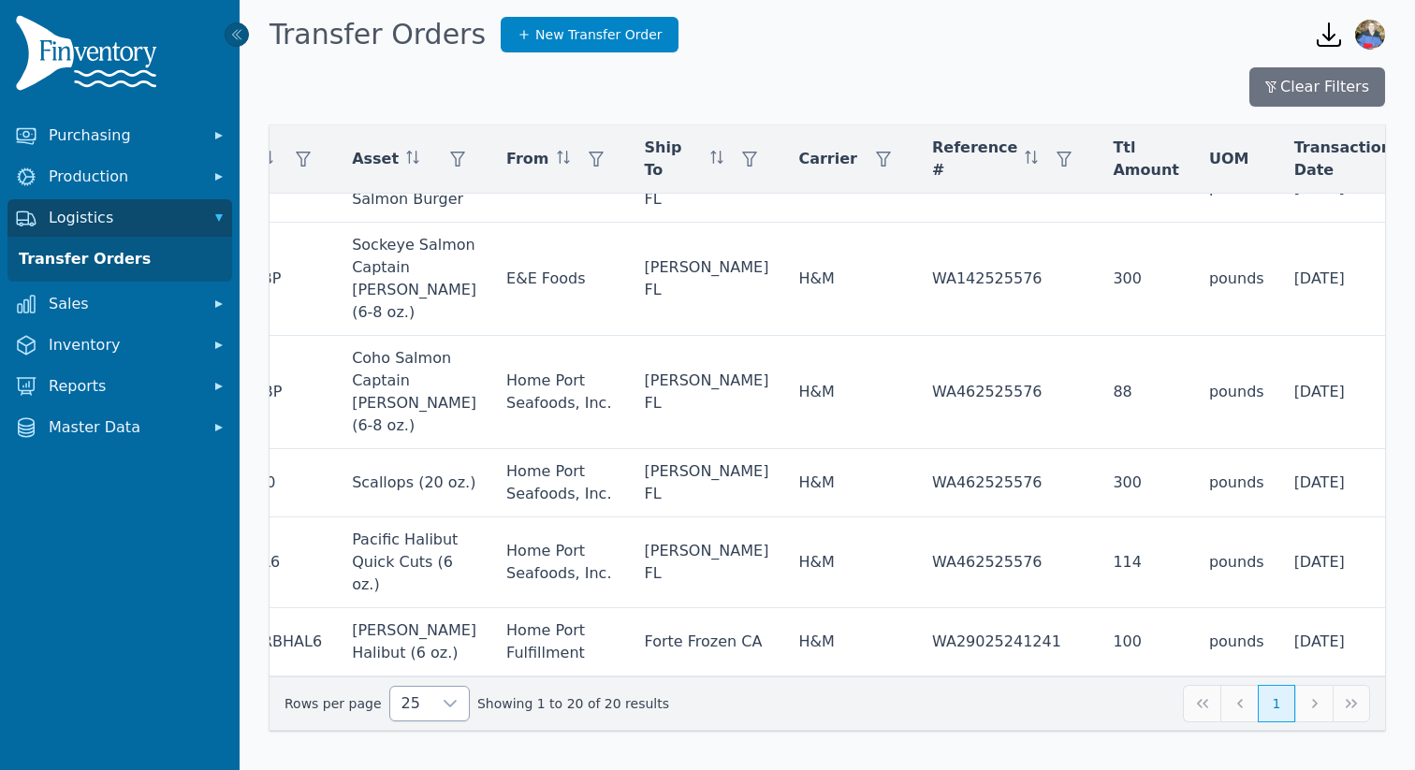 This screenshot has height=770, width=1415. Describe the element at coordinates (120, 345) in the screenshot. I see `button: Inventory` at that location.